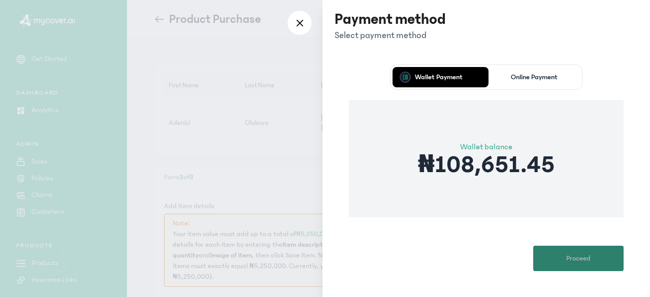 This screenshot has width=650, height=297. Describe the element at coordinates (578, 258) in the screenshot. I see `button: Proceed` at that location.